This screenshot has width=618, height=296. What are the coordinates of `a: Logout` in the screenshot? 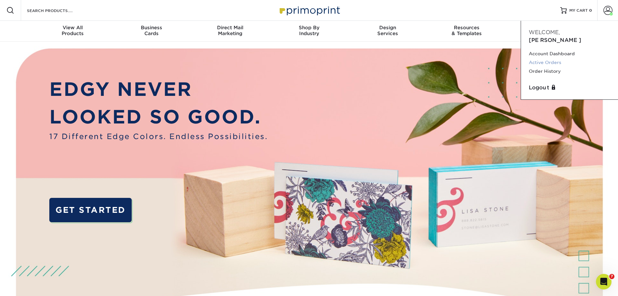 It's located at (570, 88).